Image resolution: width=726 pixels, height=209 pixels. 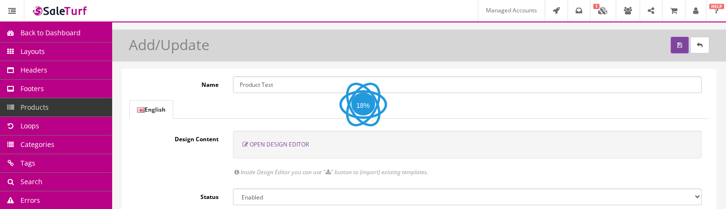 What do you see at coordinates (30, 200) in the screenshot?
I see `span: Errors` at bounding box center [30, 200].